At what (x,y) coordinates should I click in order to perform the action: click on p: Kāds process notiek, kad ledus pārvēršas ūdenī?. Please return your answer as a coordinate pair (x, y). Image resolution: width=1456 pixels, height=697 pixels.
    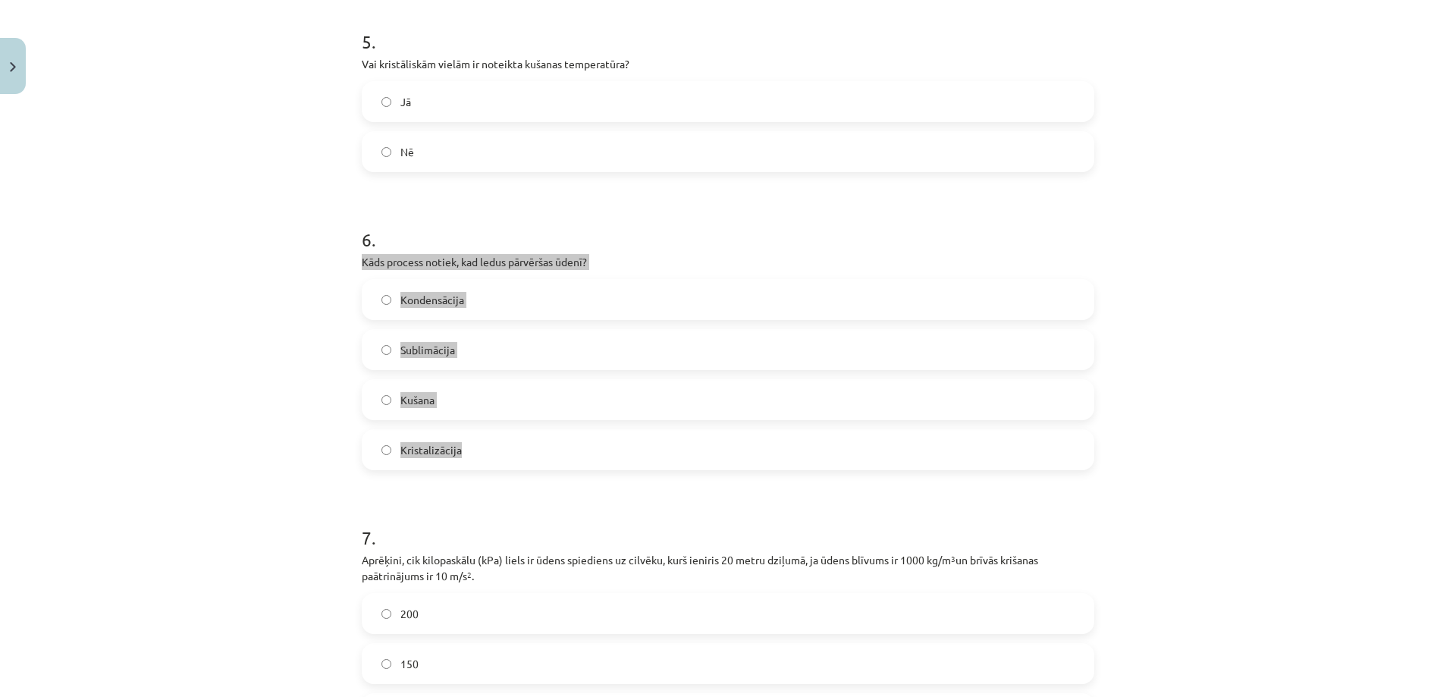
    Looking at the image, I should click on (728, 262).